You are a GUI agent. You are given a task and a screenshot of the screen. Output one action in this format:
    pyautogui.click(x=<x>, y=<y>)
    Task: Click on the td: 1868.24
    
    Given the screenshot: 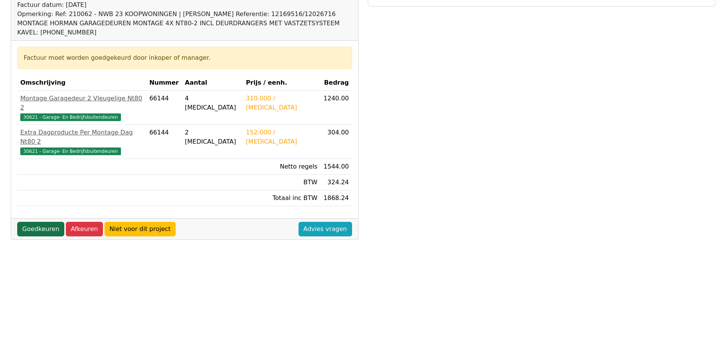 What is the action you would take?
    pyautogui.click(x=336, y=198)
    